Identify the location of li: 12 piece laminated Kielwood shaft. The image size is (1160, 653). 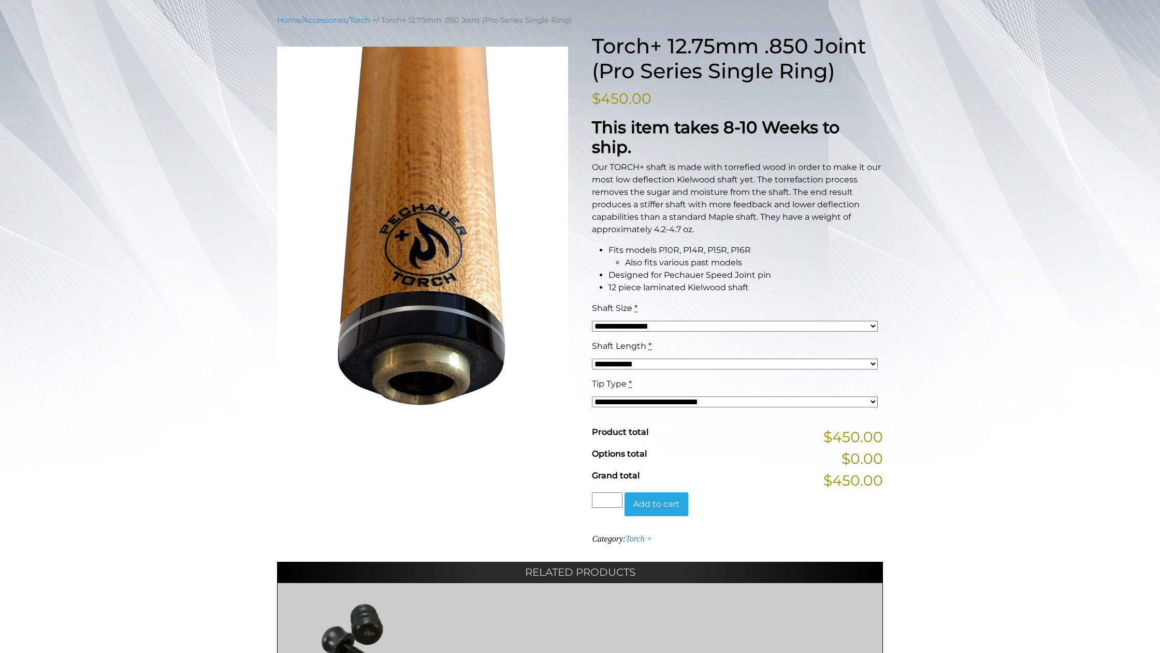
(746, 287).